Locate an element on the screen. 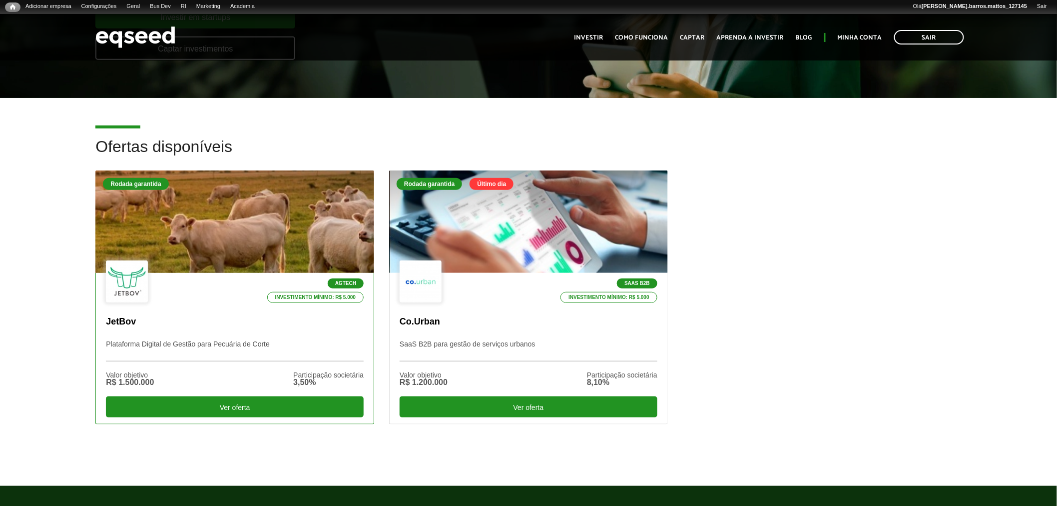 The image size is (1057, 506). a: Investir is located at coordinates (589, 37).